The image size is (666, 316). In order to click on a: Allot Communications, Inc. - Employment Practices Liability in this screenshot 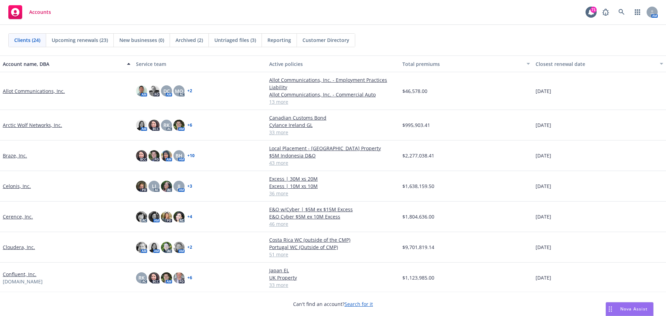, I will do `click(333, 84)`.